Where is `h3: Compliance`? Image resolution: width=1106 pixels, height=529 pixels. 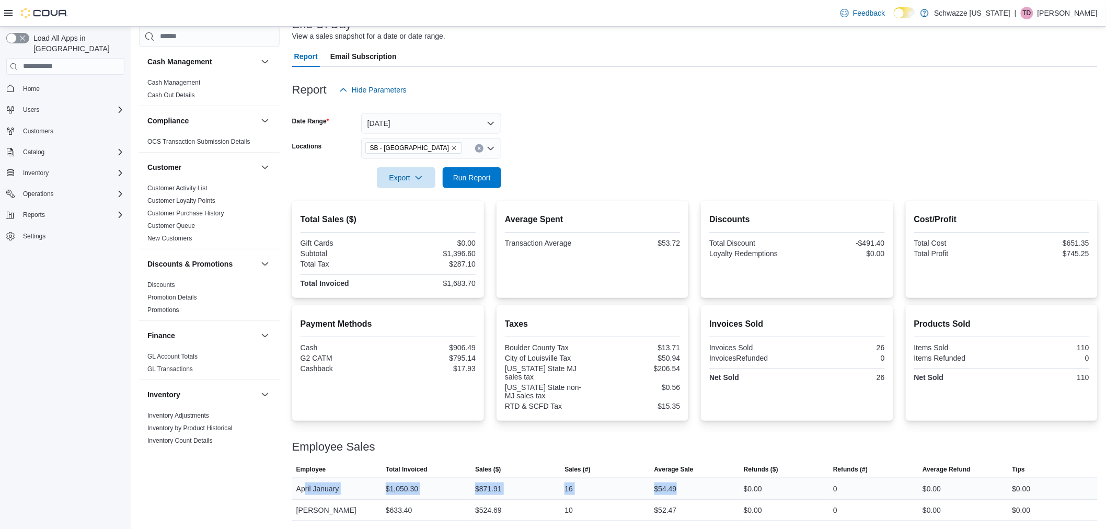
h3: Compliance is located at coordinates (168, 121).